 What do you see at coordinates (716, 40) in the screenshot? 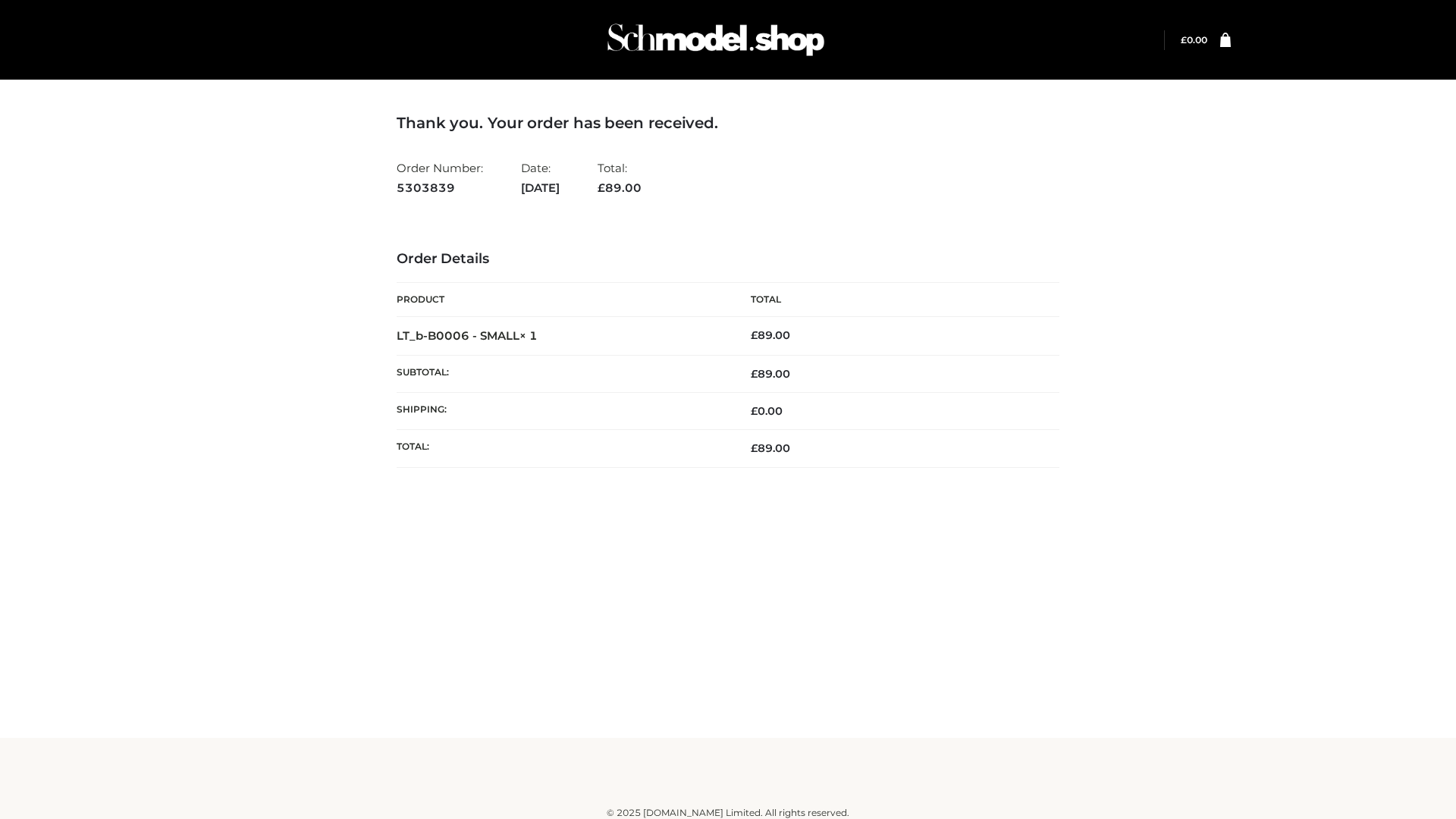
I see `img: Schmodel Admin 964` at bounding box center [716, 40].